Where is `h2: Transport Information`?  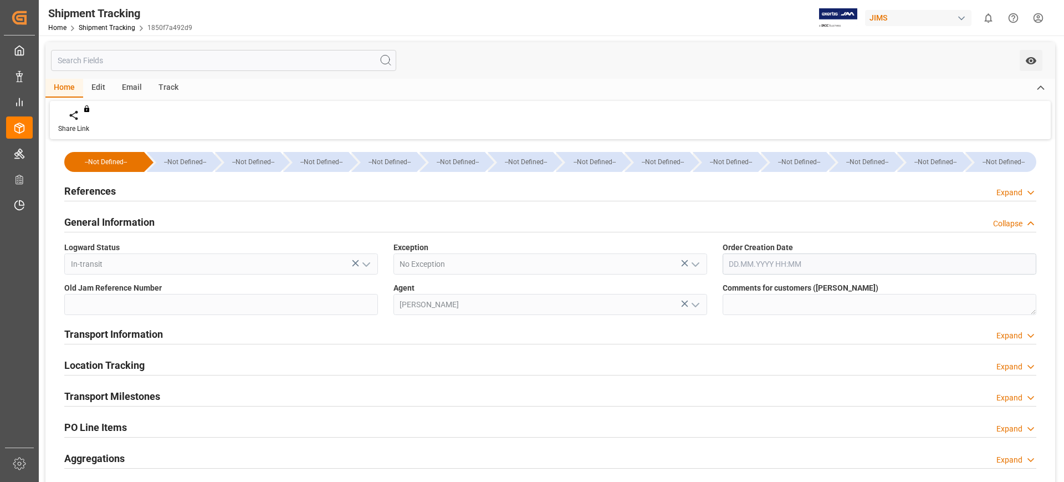
h2: Transport Information is located at coordinates (114, 334).